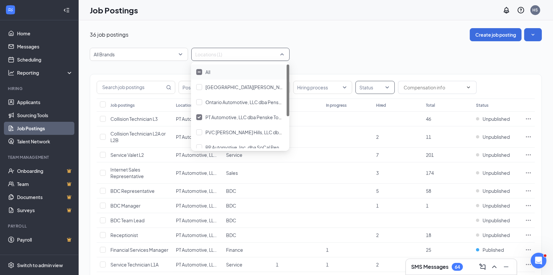 This screenshot has width=553, height=275. What do you see at coordinates (128, 221) in the screenshot?
I see `span: BDC Team Lead` at bounding box center [128, 221].